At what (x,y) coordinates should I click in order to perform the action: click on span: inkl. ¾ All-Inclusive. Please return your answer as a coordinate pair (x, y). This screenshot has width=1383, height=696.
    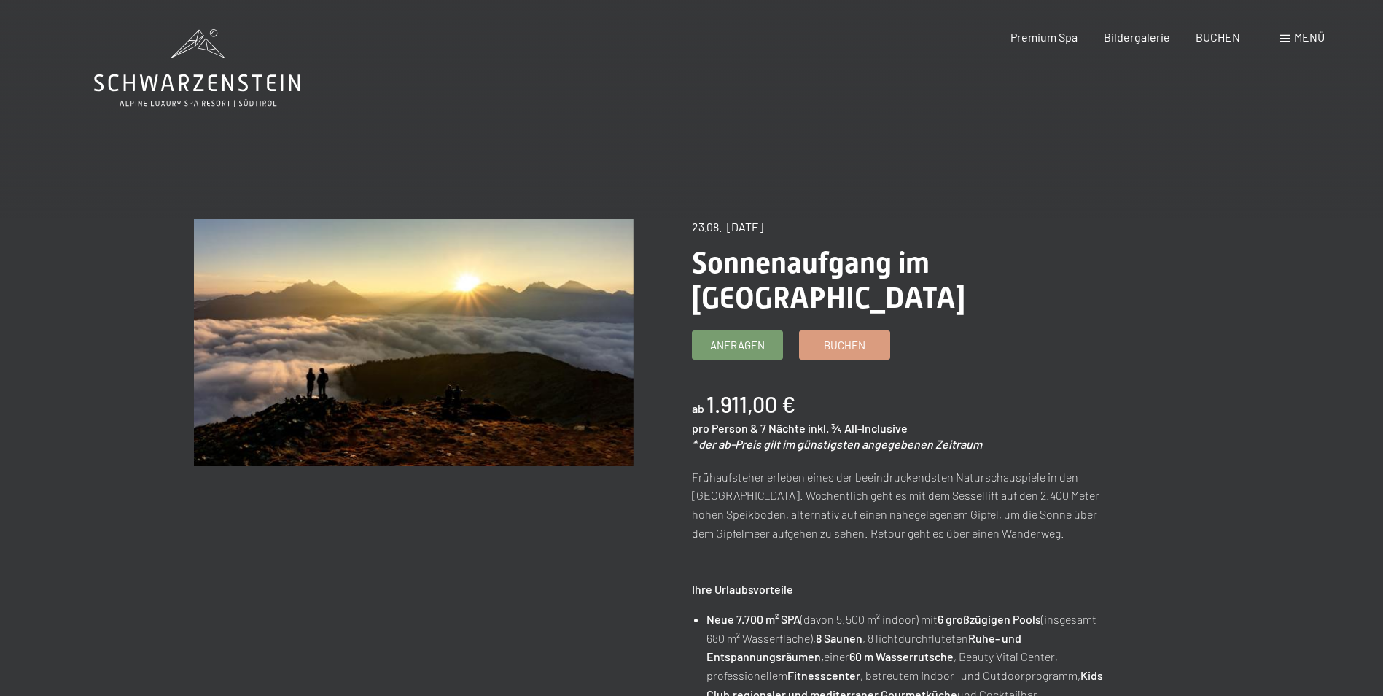
    Looking at the image, I should click on (858, 427).